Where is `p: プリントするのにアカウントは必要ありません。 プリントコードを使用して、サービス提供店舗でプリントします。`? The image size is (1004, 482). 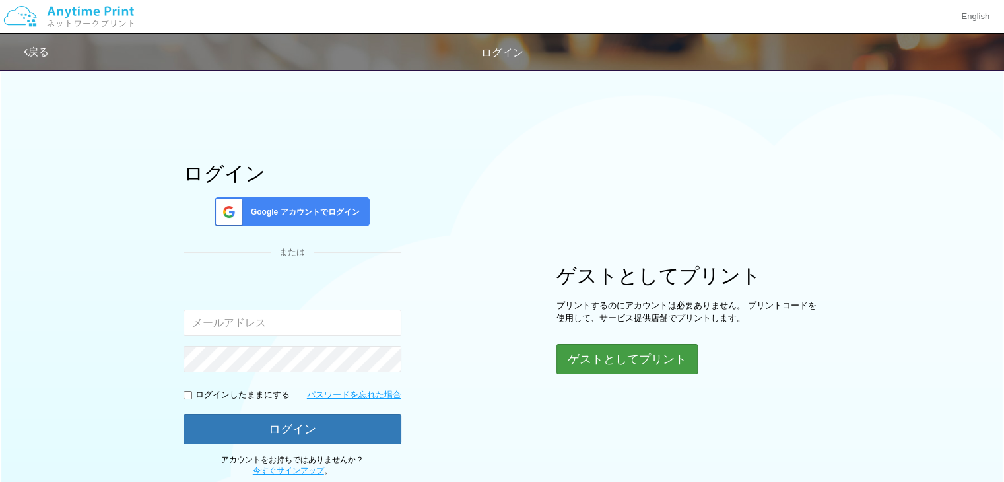
p: プリントするのにアカウントは必要ありません。 プリントコードを使用して、サービス提供店舗でプリントします。 is located at coordinates (689, 312).